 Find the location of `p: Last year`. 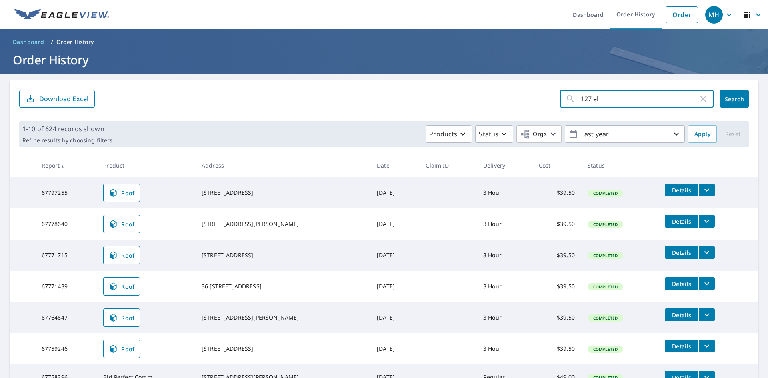

p: Last year is located at coordinates (625, 134).